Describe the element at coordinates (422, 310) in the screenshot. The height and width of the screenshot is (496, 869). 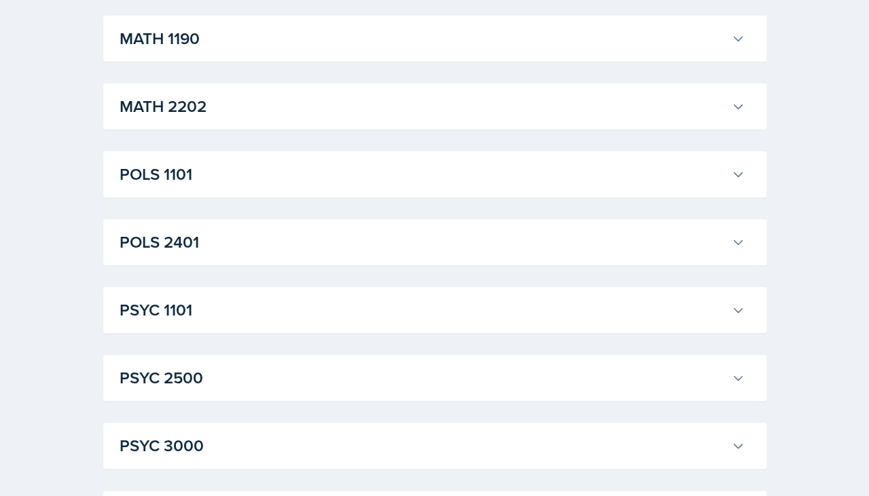
I see `h3: PSYC 1101` at that location.